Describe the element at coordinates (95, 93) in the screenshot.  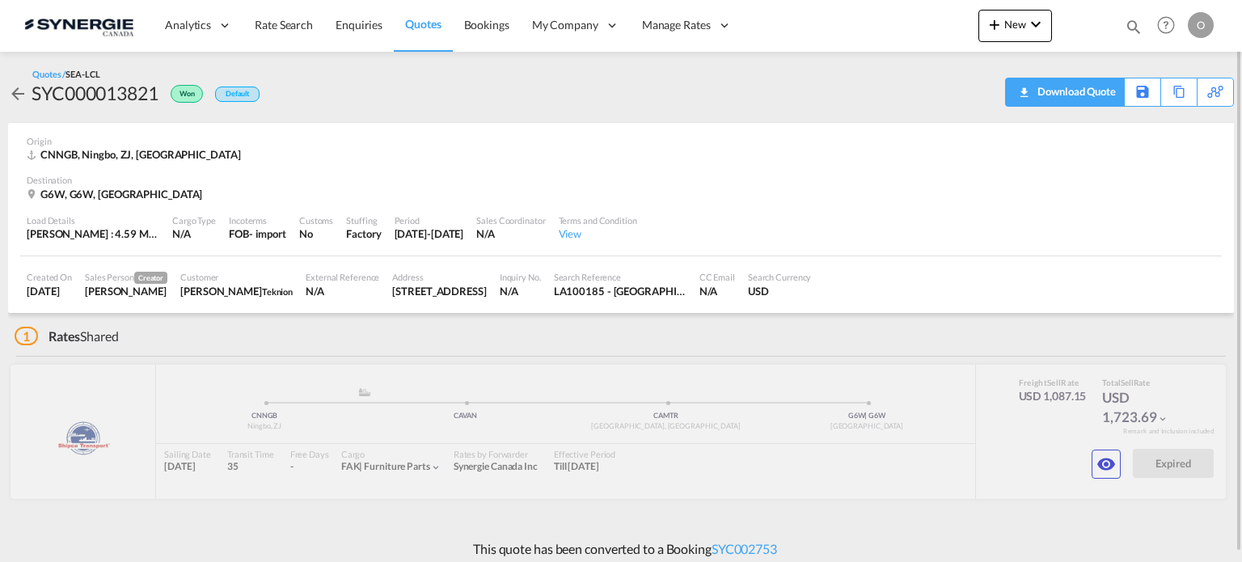
I see `div: SYC000013821` at that location.